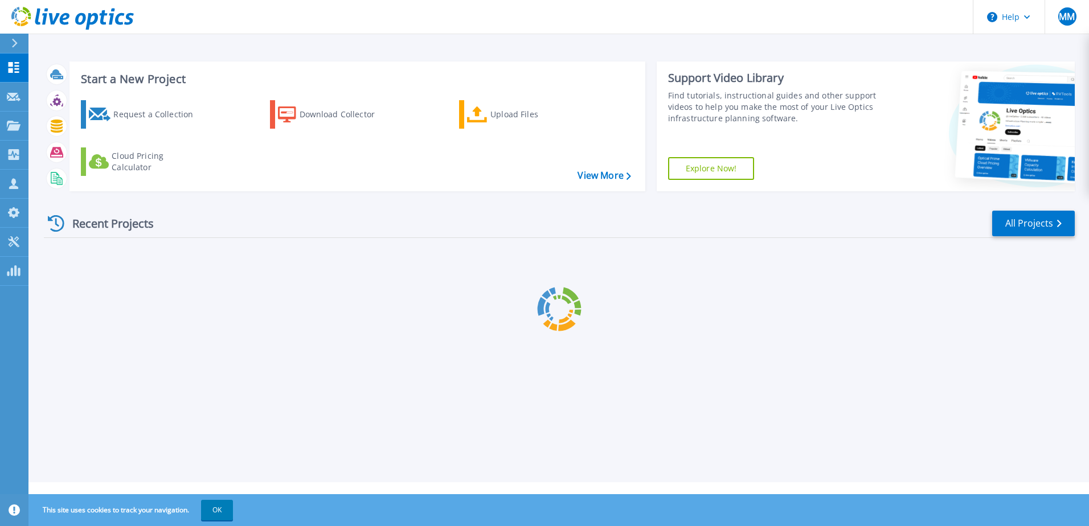  I want to click on a: Download Collector, so click(333, 115).